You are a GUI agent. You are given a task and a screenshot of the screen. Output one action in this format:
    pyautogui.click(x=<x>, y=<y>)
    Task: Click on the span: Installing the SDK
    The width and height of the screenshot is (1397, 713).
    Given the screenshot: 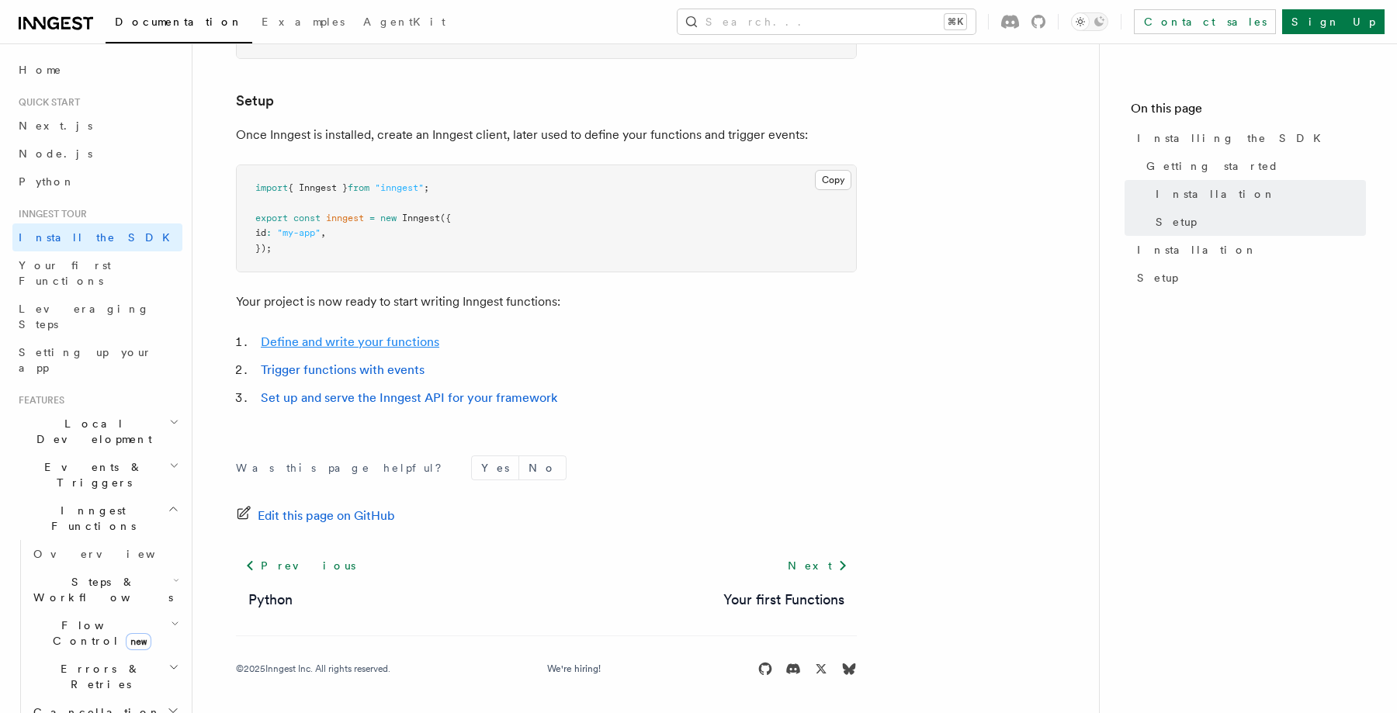 What is the action you would take?
    pyautogui.click(x=1233, y=138)
    